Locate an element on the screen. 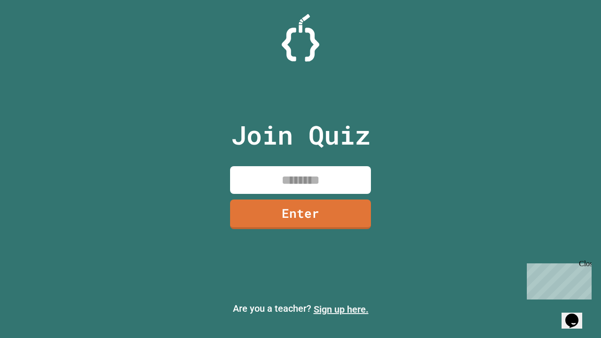 The width and height of the screenshot is (601, 338). p: Are you a teacher? is located at coordinates (300, 309).